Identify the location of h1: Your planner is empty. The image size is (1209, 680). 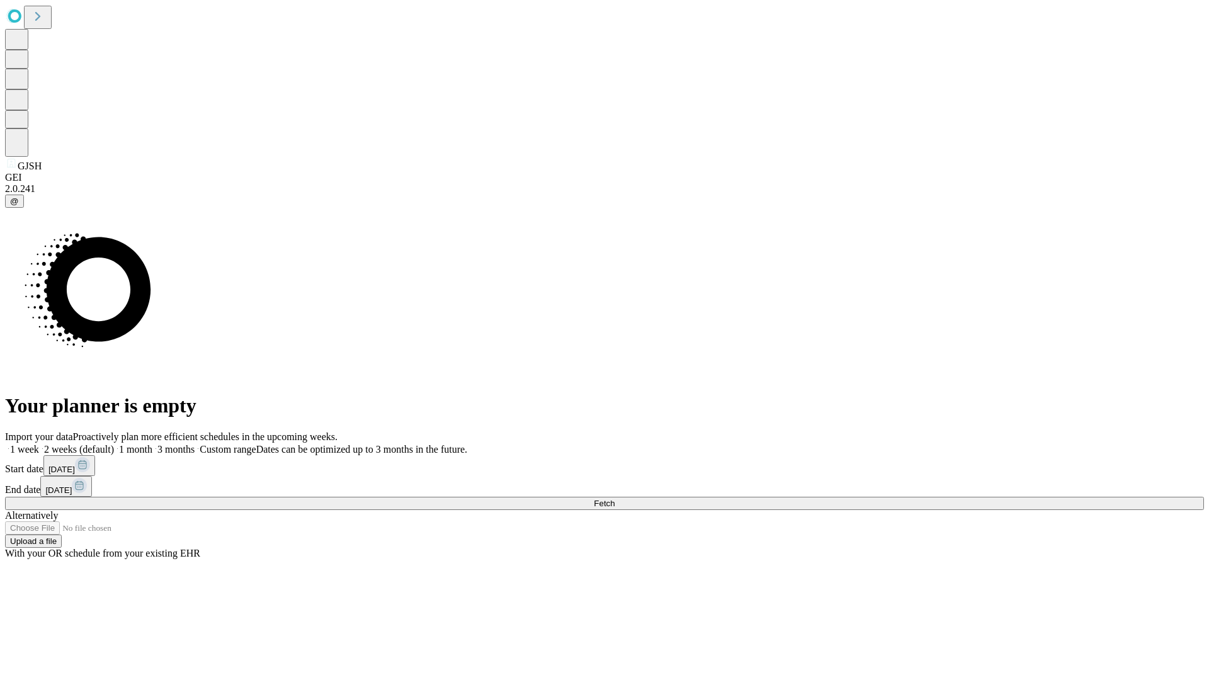
(604, 405).